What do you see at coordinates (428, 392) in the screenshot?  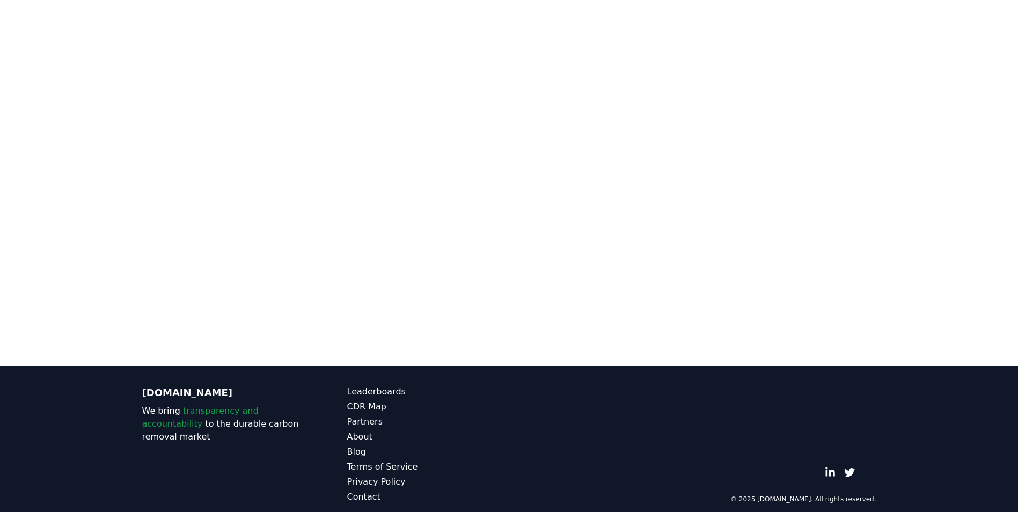 I see `a: Leaderboards` at bounding box center [428, 392].